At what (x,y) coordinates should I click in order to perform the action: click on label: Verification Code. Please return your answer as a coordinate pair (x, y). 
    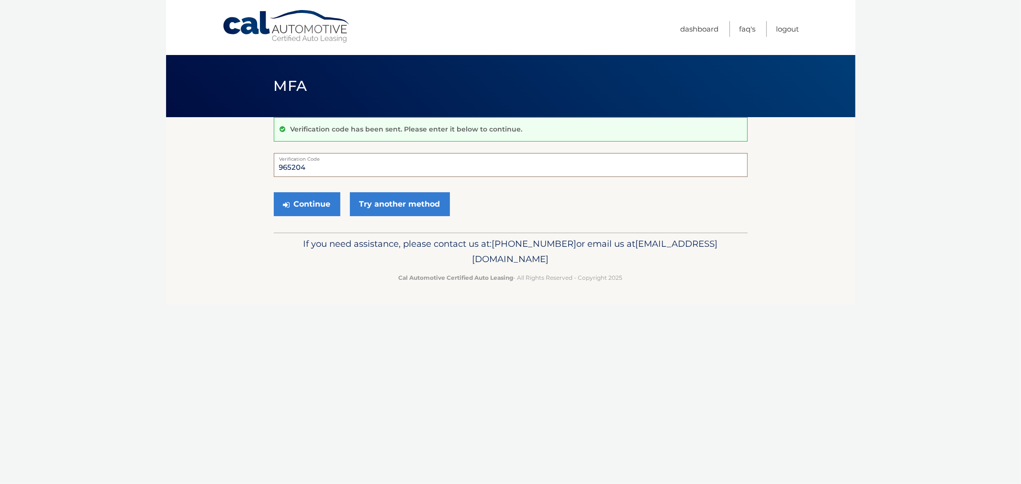
    Looking at the image, I should click on (511, 157).